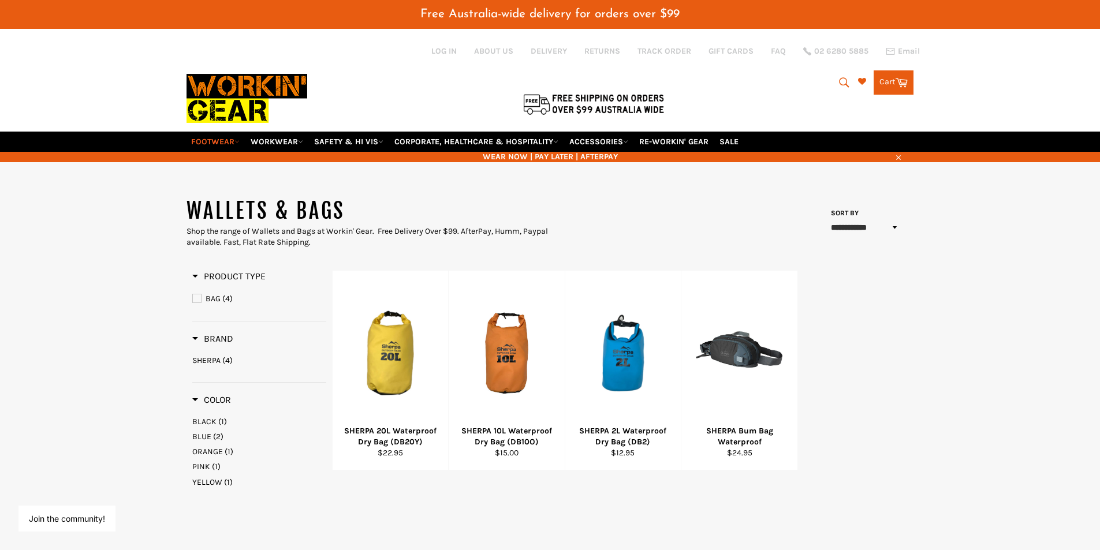 This screenshot has width=1100, height=550. I want to click on a: SHERPA 20L Waterproof Dry Bag (DB20Y)SHERPA 20L Waterproof Dry Bag (DB20Y)$22.95, so click(390, 371).